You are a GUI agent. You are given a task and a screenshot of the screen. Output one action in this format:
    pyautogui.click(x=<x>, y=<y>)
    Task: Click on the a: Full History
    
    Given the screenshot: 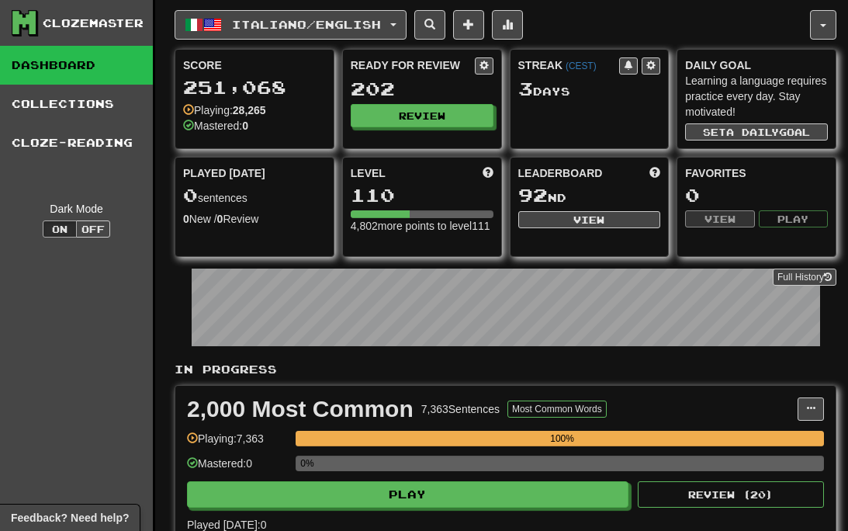 What is the action you would take?
    pyautogui.click(x=805, y=277)
    